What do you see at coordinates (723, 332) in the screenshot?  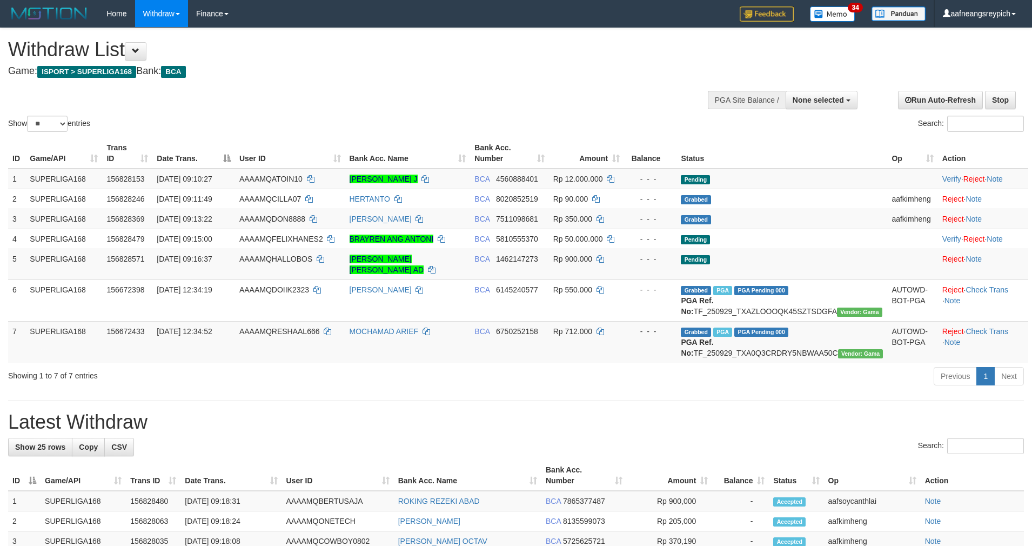 I see `span: Marked by aafsoycanthlai` at bounding box center [723, 332].